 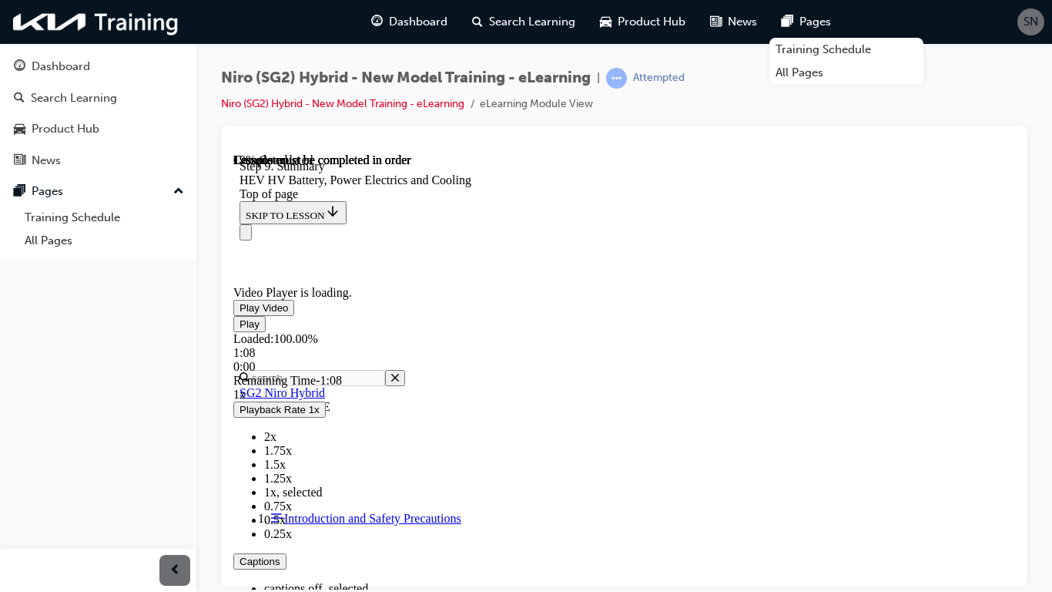 What do you see at coordinates (74, 98) in the screenshot?
I see `div: Search Learning` at bounding box center [74, 98].